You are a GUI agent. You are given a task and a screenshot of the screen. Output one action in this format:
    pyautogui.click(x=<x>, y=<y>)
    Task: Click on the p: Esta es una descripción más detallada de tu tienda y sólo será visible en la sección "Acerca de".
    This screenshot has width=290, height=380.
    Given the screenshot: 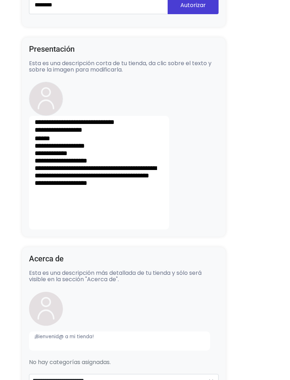 What is the action you would take?
    pyautogui.click(x=124, y=276)
    